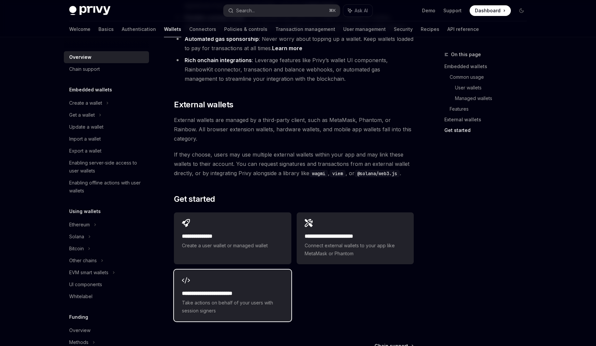 The height and width of the screenshot is (346, 596). Describe the element at coordinates (85, 151) in the screenshot. I see `div: Export a wallet` at that location.